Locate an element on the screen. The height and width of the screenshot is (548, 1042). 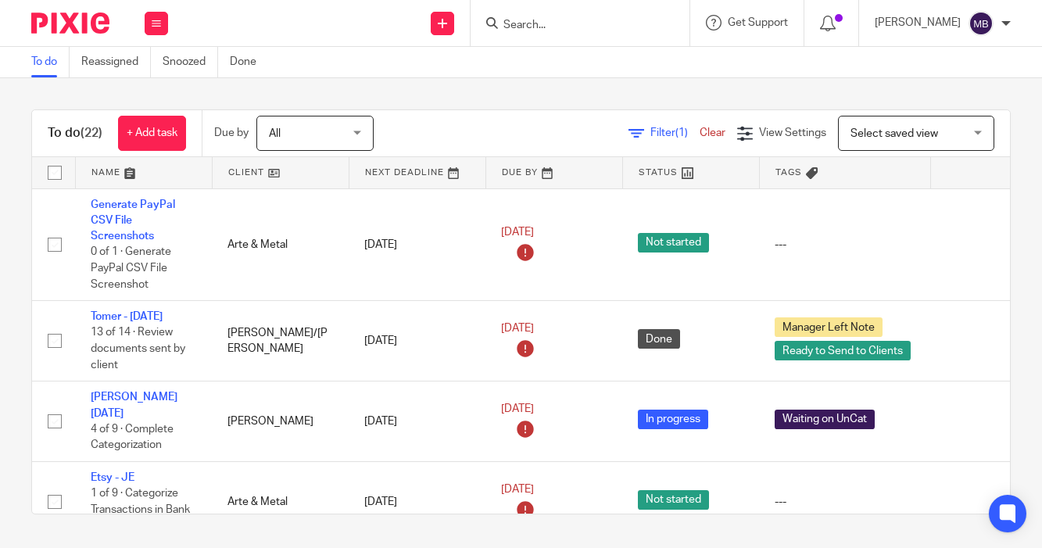
span: Waiting on UnCat is located at coordinates (824, 419).